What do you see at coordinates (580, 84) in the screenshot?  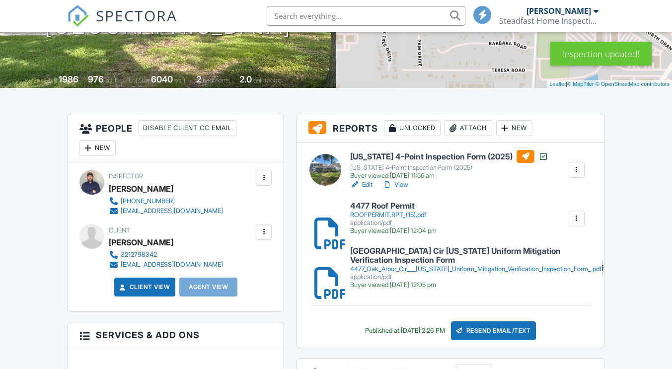 I see `a: © MapTiler` at bounding box center [580, 84].